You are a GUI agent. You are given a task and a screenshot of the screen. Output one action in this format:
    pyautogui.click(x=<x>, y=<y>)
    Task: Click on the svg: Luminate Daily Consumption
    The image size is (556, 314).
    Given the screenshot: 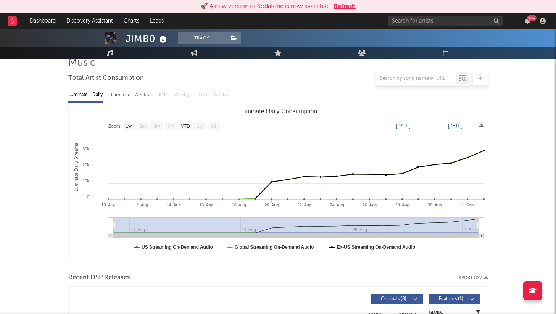 What is the action you would take?
    pyautogui.click(x=278, y=181)
    